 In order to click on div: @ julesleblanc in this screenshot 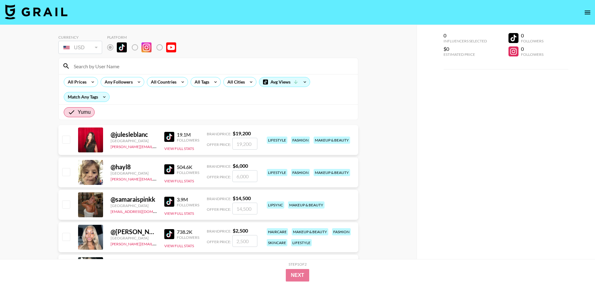, I will do `click(134, 135)`.